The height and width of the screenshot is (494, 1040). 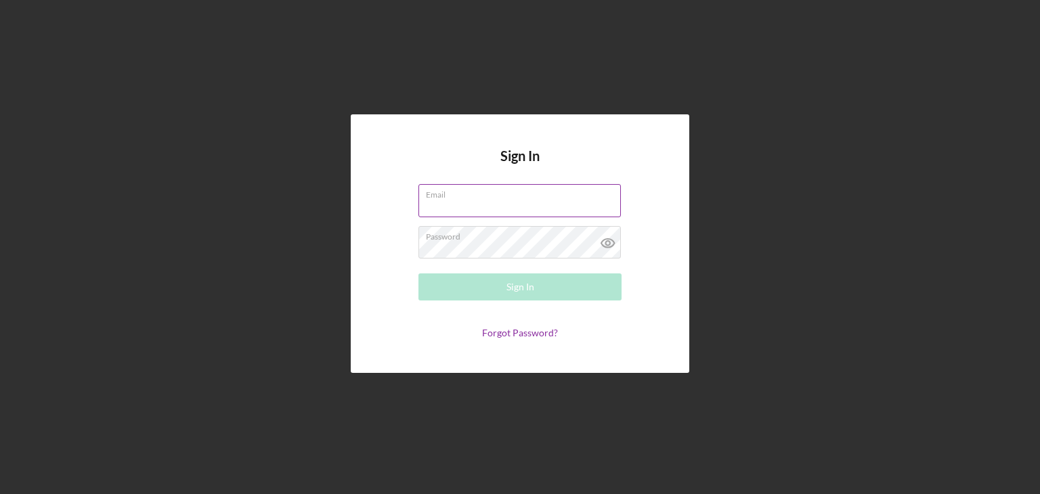 I want to click on a: Forgot Password?, so click(x=520, y=332).